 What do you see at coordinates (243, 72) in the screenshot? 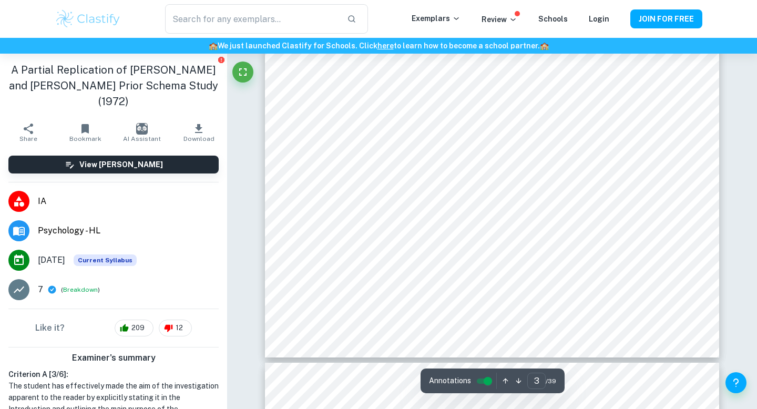
I see `button: Fullscreen` at bounding box center [243, 72].